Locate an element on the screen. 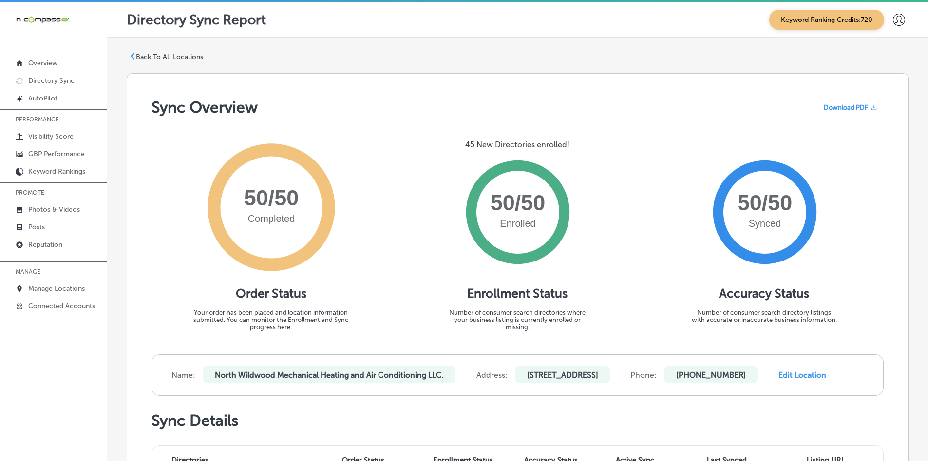 The image size is (928, 461). p: Photos & Videos is located at coordinates (54, 209).